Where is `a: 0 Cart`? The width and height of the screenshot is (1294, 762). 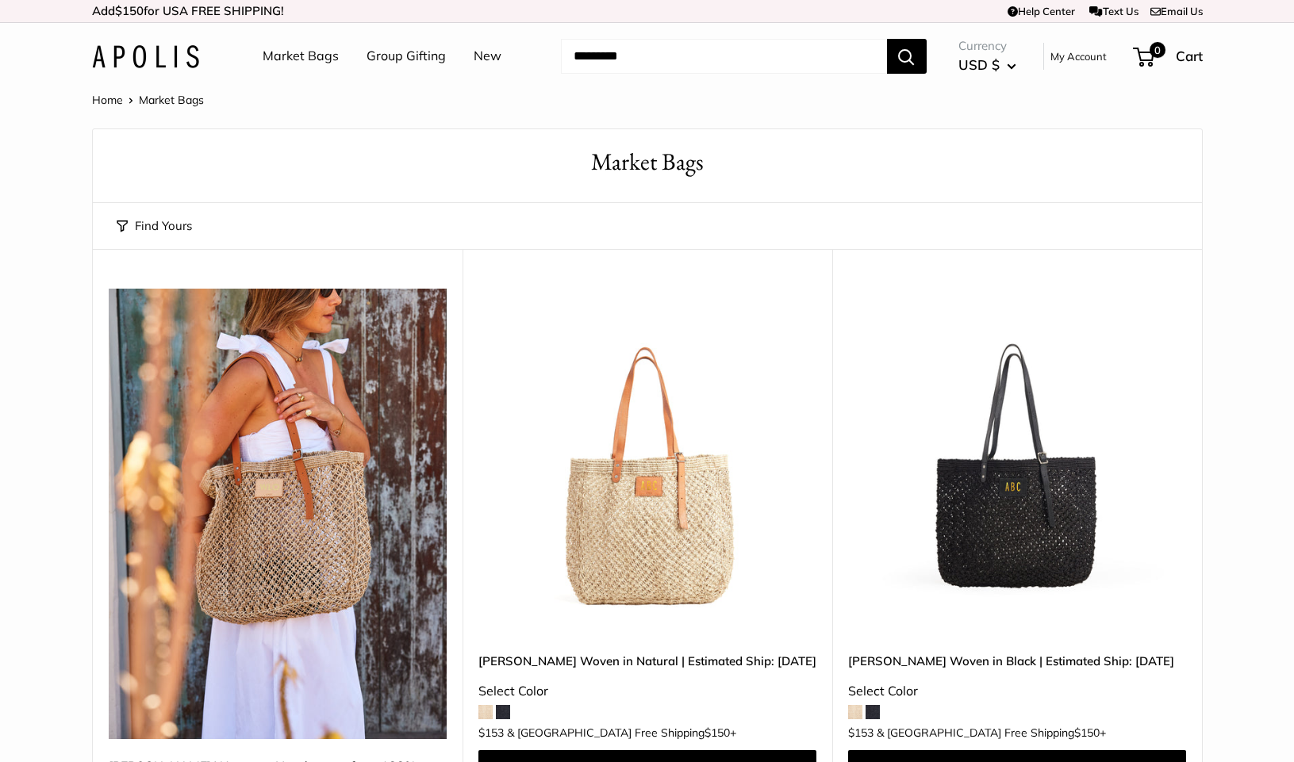
a: 0 Cart is located at coordinates (1169, 56).